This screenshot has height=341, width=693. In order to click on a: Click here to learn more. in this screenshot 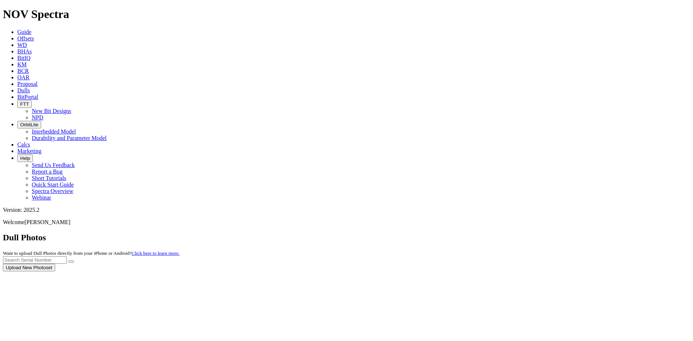, I will do `click(156, 253)`.